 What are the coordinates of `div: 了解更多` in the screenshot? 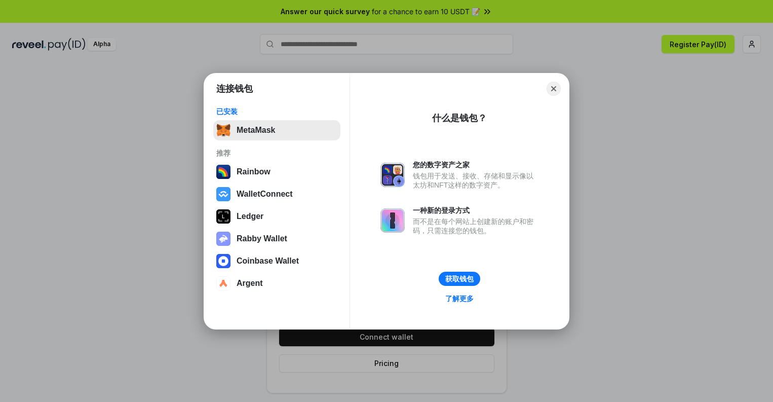 It's located at (460, 298).